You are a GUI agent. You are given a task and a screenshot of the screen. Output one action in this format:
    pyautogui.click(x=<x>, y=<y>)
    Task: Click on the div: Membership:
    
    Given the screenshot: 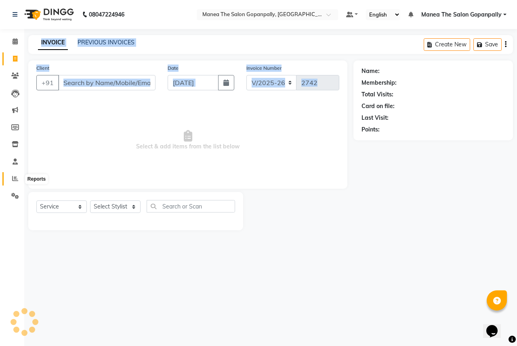 What is the action you would take?
    pyautogui.click(x=379, y=83)
    